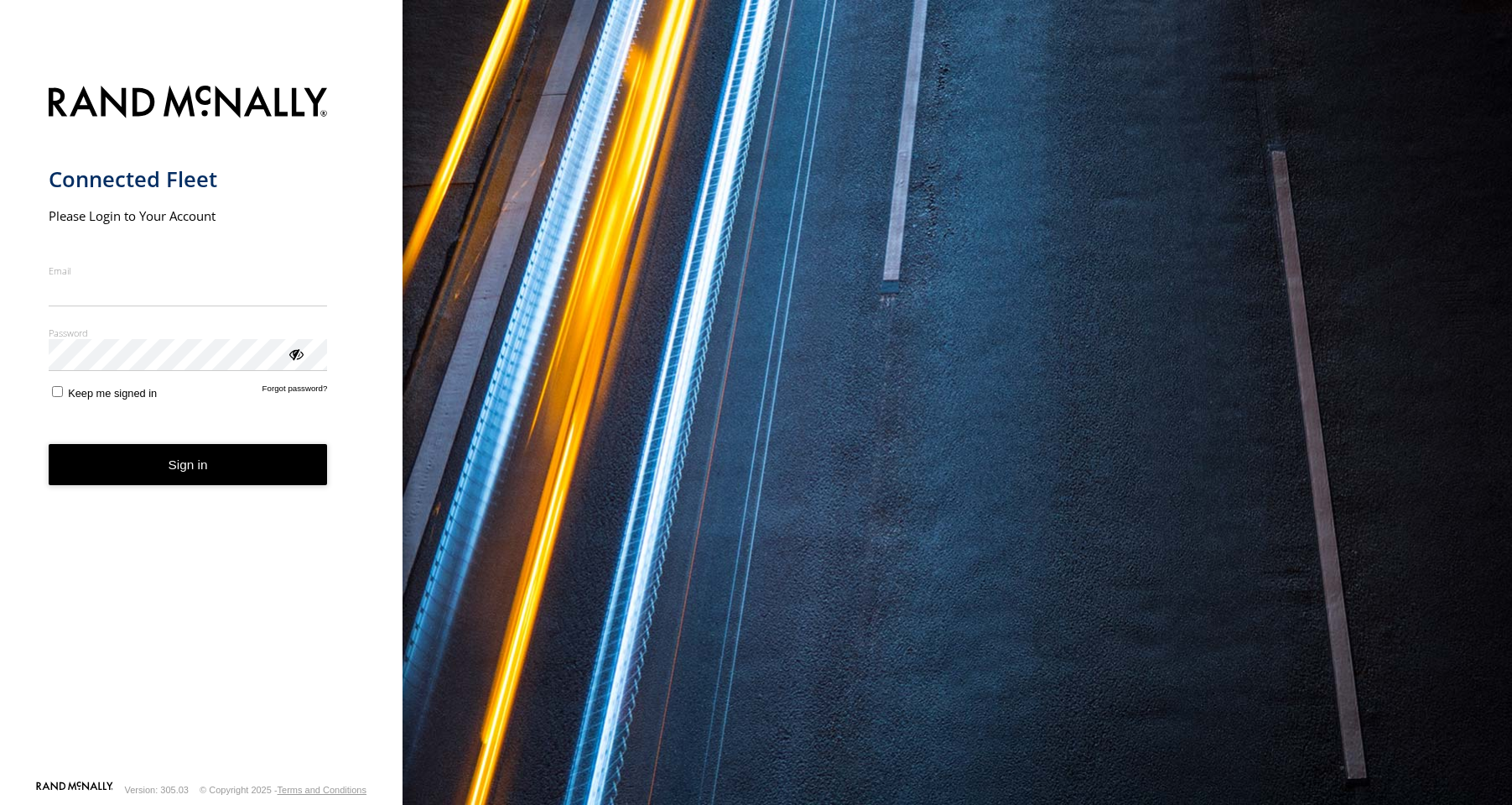  What do you see at coordinates (188, 270) in the screenshot?
I see `label: Email` at bounding box center [188, 270].